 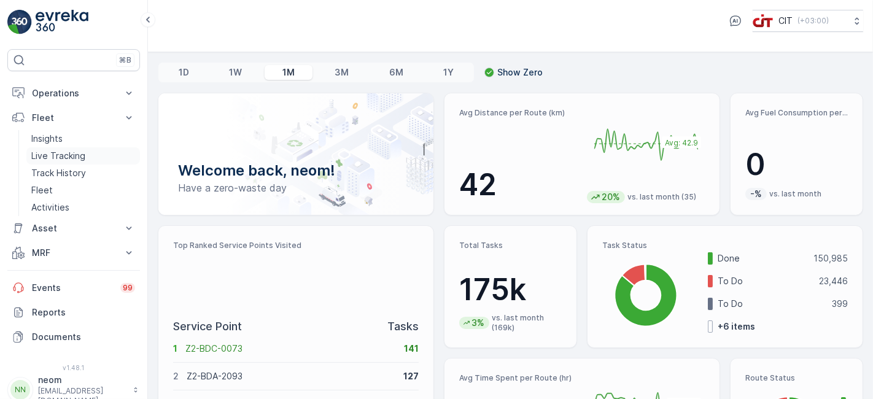 I want to click on p: neom, so click(x=82, y=380).